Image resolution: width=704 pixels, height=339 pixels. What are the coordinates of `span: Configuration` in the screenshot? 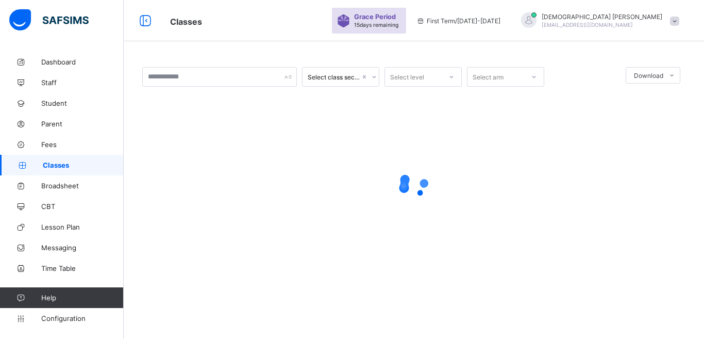 It's located at (82, 318).